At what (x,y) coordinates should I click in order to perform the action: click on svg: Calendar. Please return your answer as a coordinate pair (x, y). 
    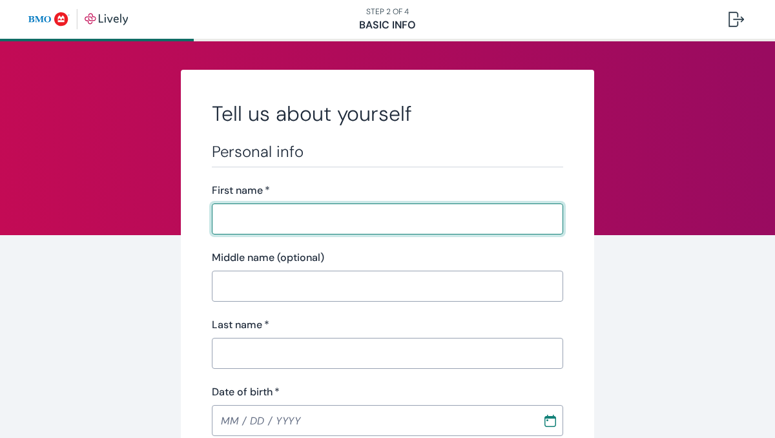
    Looking at the image, I should click on (550, 421).